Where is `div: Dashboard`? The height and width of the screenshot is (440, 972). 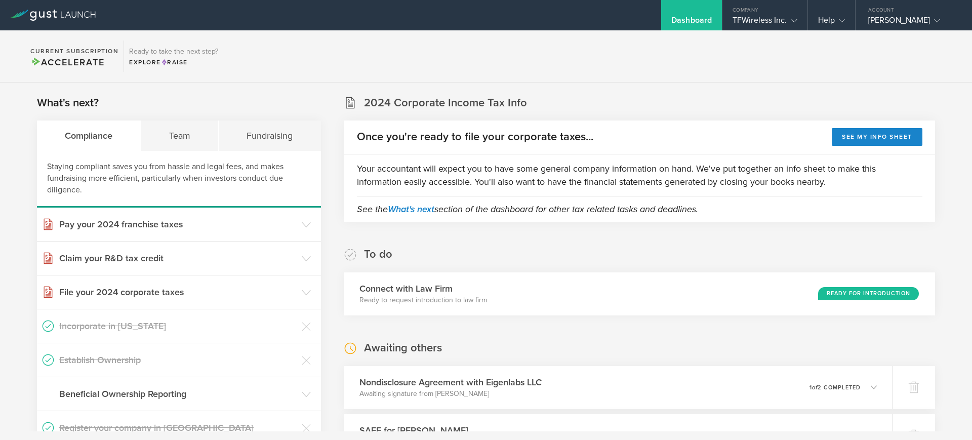 div: Dashboard is located at coordinates (692, 23).